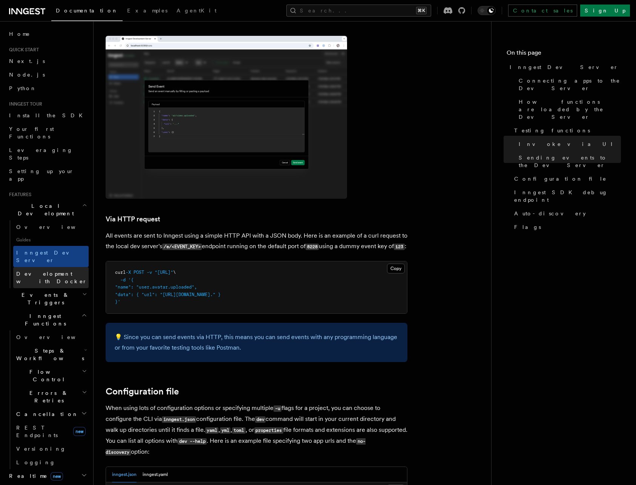 The width and height of the screenshot is (636, 485). I want to click on button: inngest.yaml, so click(155, 475).